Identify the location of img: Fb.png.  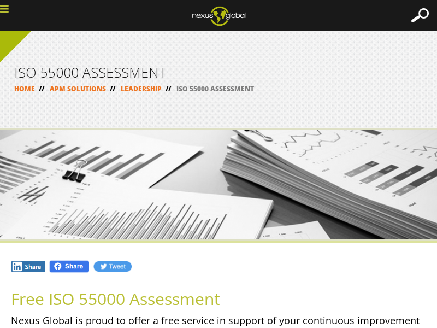
(69, 266).